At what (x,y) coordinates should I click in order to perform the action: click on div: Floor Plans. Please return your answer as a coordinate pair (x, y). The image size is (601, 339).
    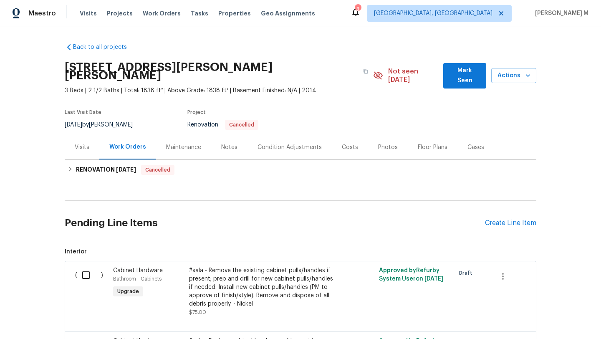
    Looking at the image, I should click on (432, 147).